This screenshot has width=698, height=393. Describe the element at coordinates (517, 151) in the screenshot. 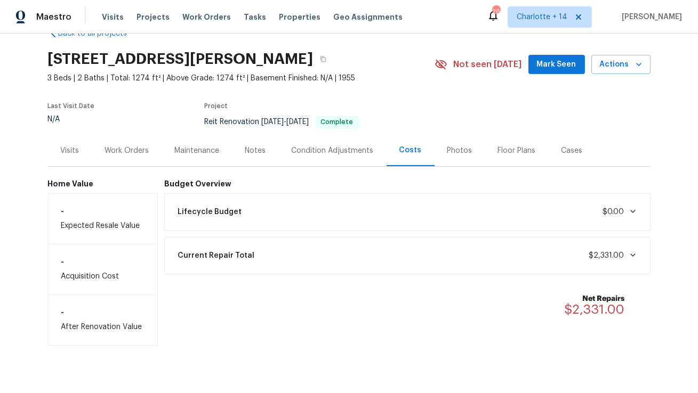

I see `div: Floor Plans` at that location.